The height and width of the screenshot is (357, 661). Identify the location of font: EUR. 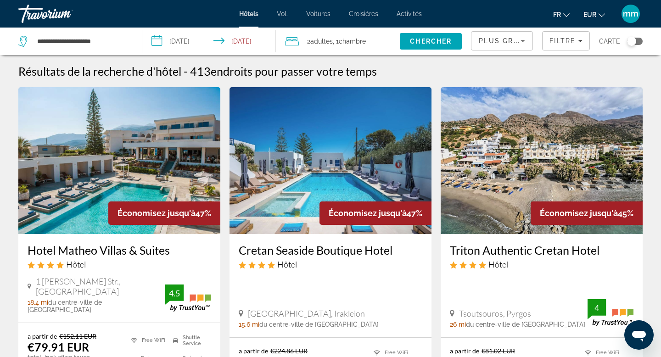
(590, 15).